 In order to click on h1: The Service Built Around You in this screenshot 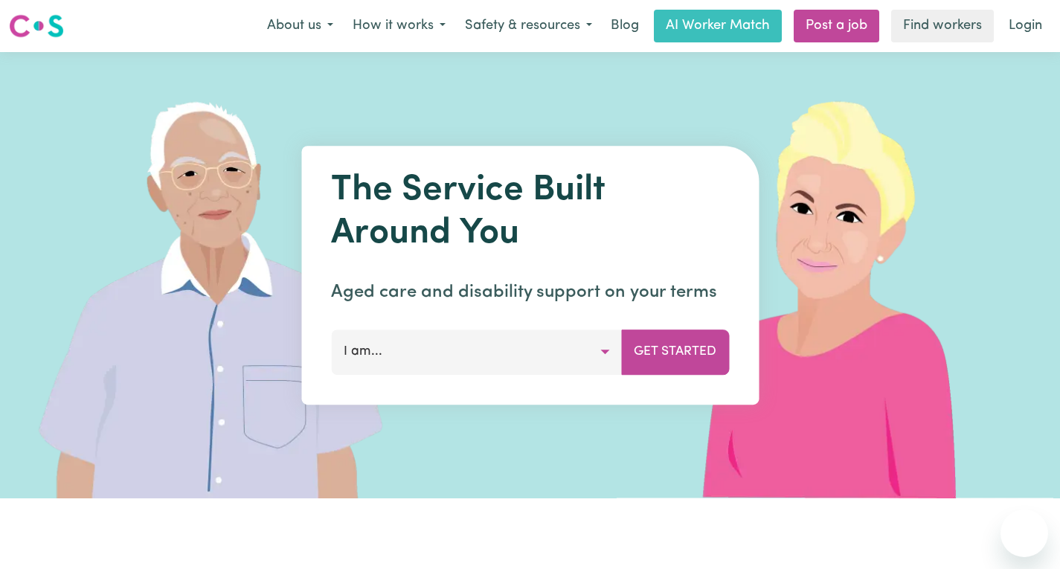, I will do `click(529, 212)`.